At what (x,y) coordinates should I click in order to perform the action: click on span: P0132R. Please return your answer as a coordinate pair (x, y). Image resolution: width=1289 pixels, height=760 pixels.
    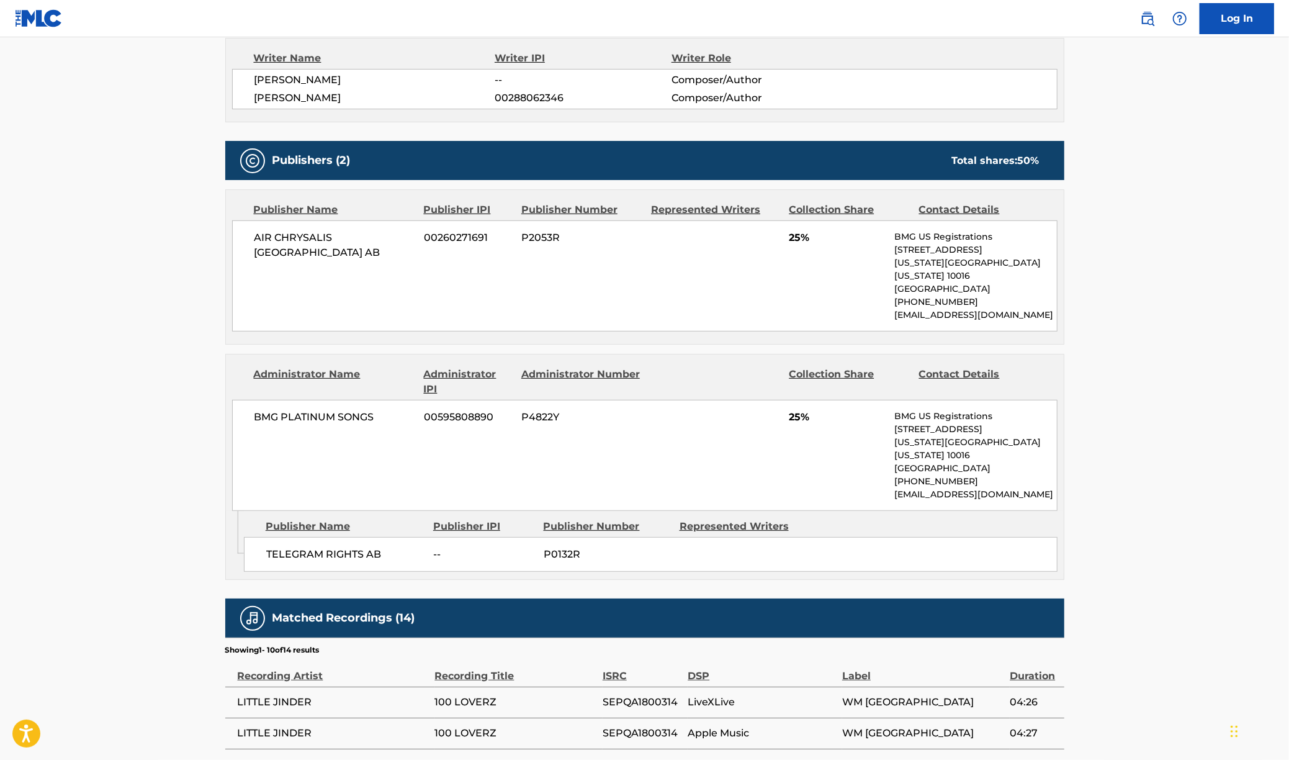
    Looking at the image, I should click on (607, 554).